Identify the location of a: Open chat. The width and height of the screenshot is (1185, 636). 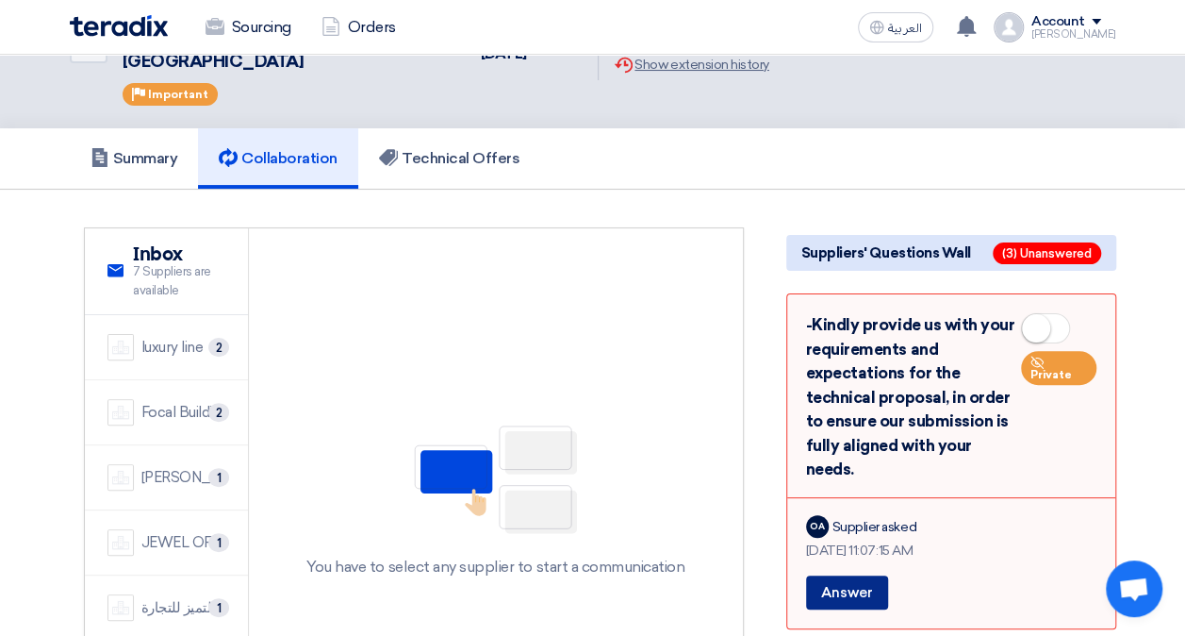
(1134, 588).